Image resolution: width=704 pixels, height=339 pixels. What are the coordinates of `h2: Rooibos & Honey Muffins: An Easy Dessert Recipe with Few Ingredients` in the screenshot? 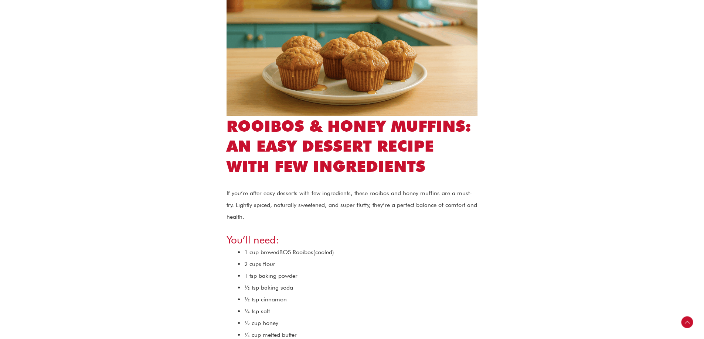 It's located at (352, 147).